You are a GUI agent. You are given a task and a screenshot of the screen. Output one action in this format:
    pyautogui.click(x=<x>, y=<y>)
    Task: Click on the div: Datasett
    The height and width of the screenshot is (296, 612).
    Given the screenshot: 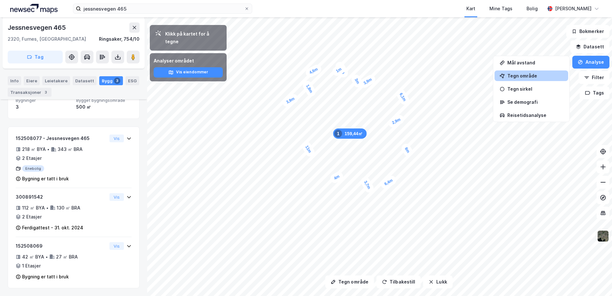 What is the action you would take?
    pyautogui.click(x=84, y=81)
    